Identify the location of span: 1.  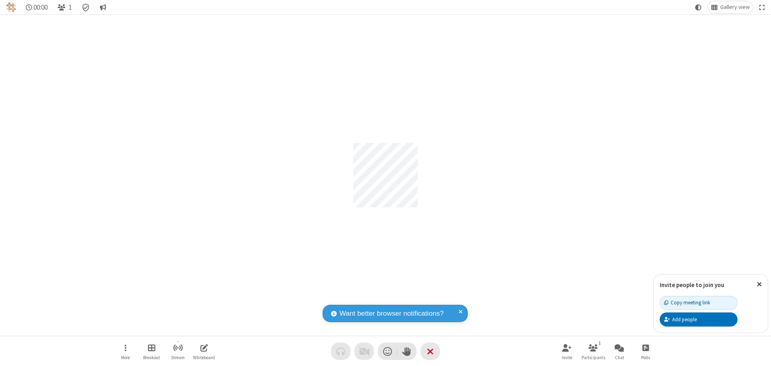
(70, 7).